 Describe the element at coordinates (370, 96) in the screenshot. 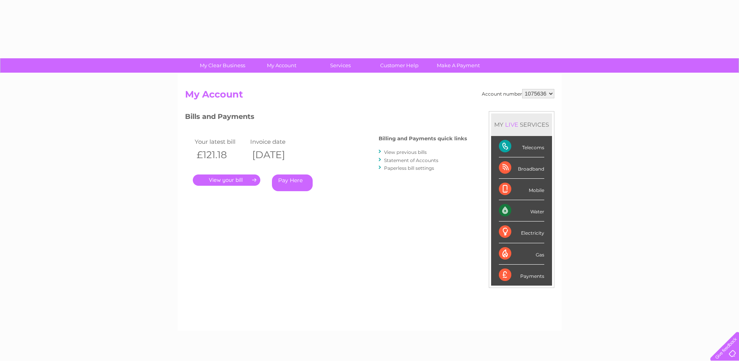

I see `h2: My Account` at that location.